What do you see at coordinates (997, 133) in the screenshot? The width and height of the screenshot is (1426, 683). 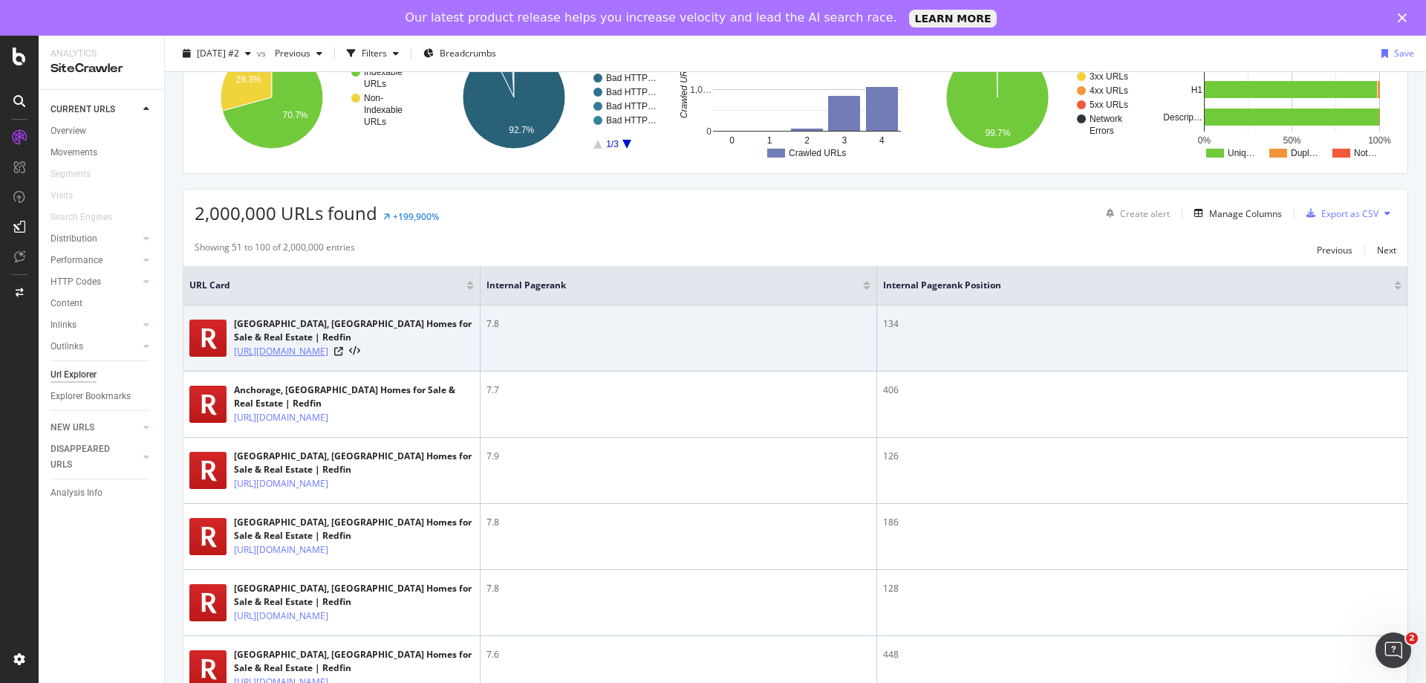 I see `text: 99.7%` at bounding box center [997, 133].